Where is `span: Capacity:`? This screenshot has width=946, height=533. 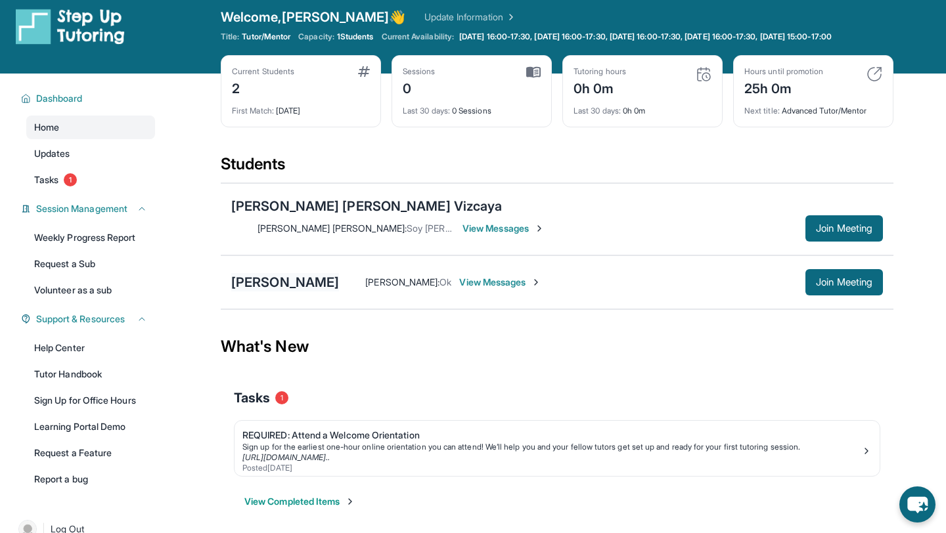 span: Capacity: is located at coordinates (316, 37).